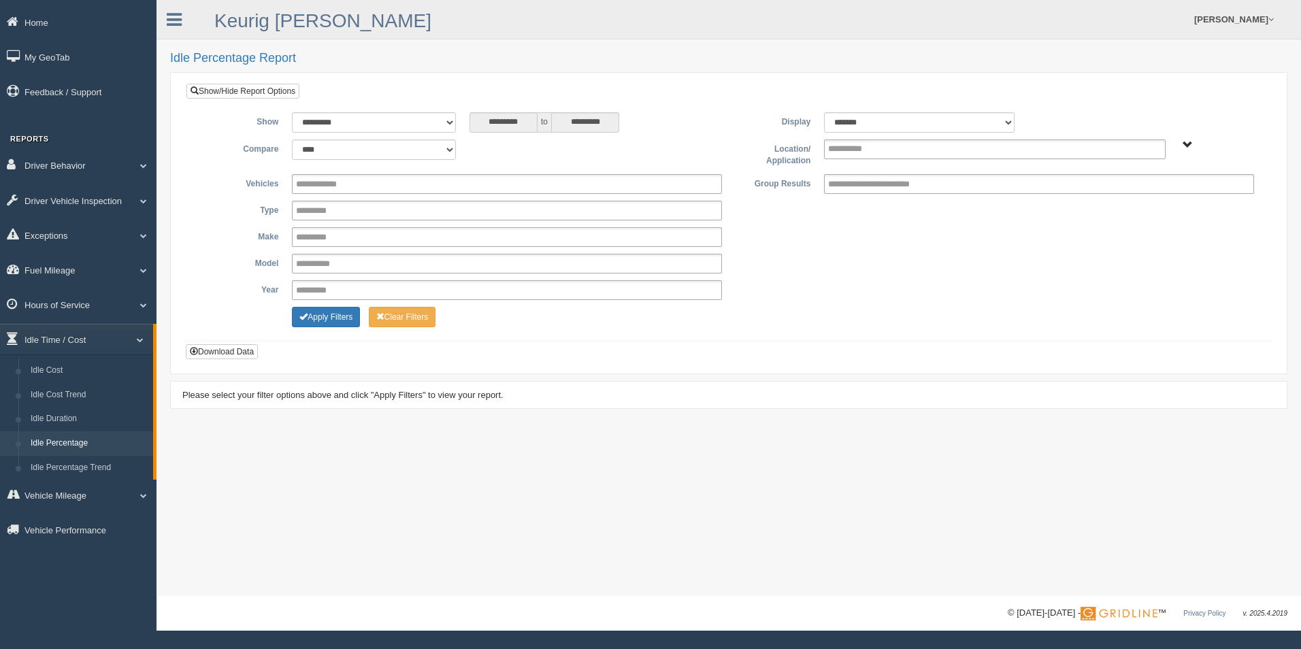 The image size is (1301, 649). What do you see at coordinates (88, 395) in the screenshot?
I see `a: Idle Cost Trend` at bounding box center [88, 395].